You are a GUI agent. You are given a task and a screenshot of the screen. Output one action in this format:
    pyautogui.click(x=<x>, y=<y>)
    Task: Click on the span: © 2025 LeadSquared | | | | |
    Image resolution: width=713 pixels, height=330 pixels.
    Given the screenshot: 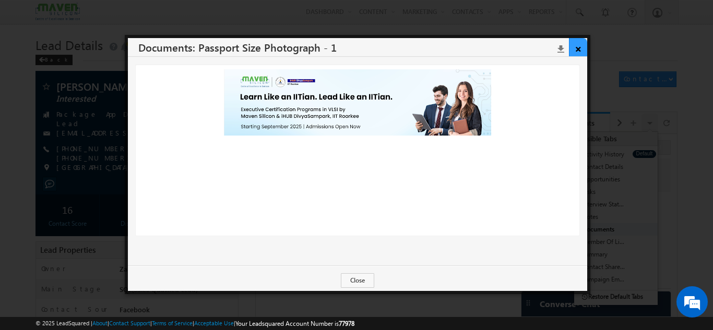 What is the action you would take?
    pyautogui.click(x=195, y=324)
    